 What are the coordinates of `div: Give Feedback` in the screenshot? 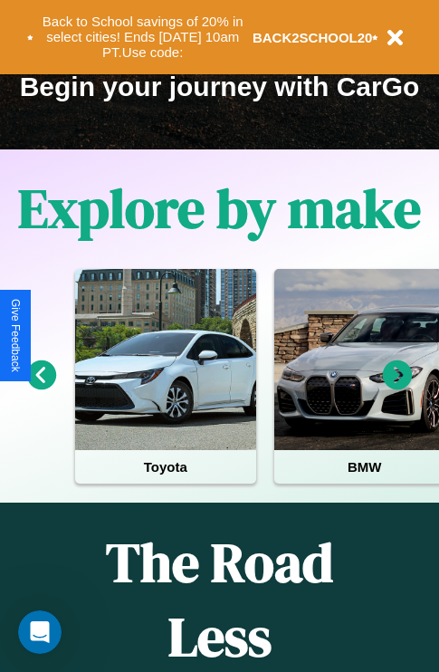 It's located at (15, 335).